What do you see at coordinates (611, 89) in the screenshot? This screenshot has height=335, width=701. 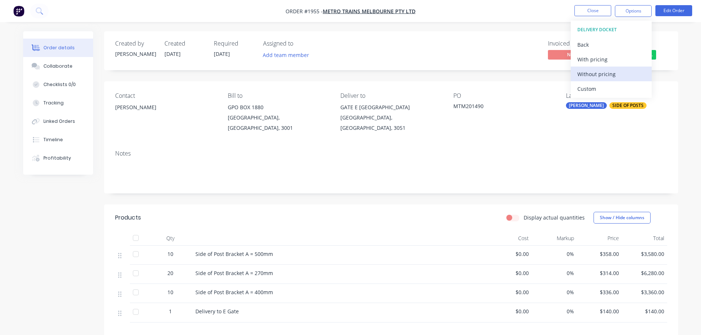 I see `button: Custom` at bounding box center [611, 89].